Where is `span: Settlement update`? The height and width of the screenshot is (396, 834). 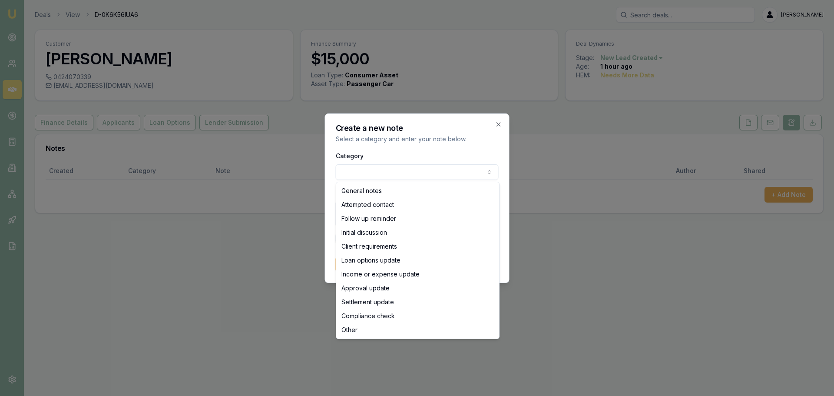
span: Settlement update is located at coordinates (367, 302).